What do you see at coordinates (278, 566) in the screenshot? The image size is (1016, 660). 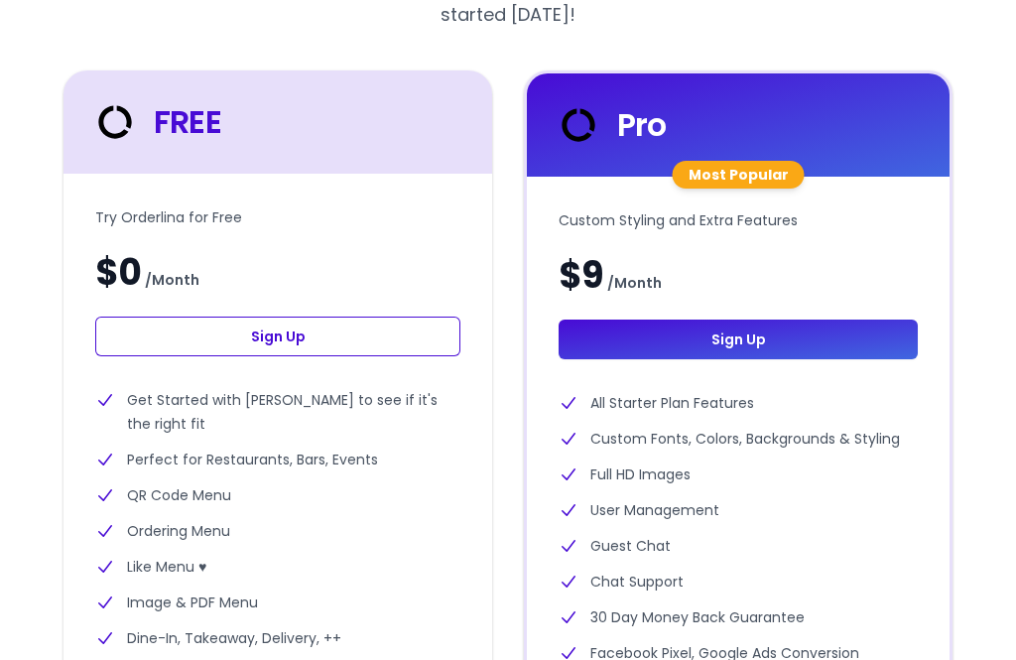 I see `li: Like Menu ♥` at bounding box center [278, 566].